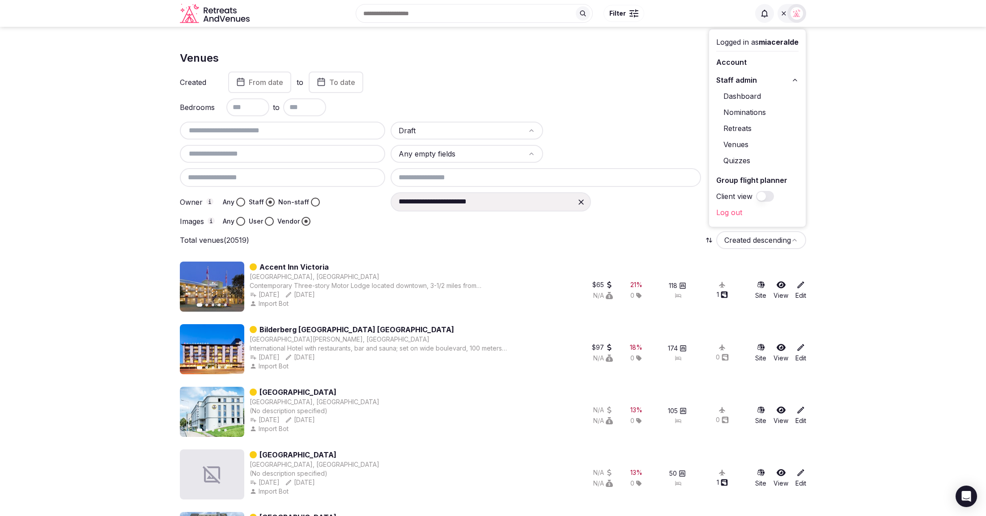 The height and width of the screenshot is (516, 986). I want to click on label: Bedrooms, so click(198, 107).